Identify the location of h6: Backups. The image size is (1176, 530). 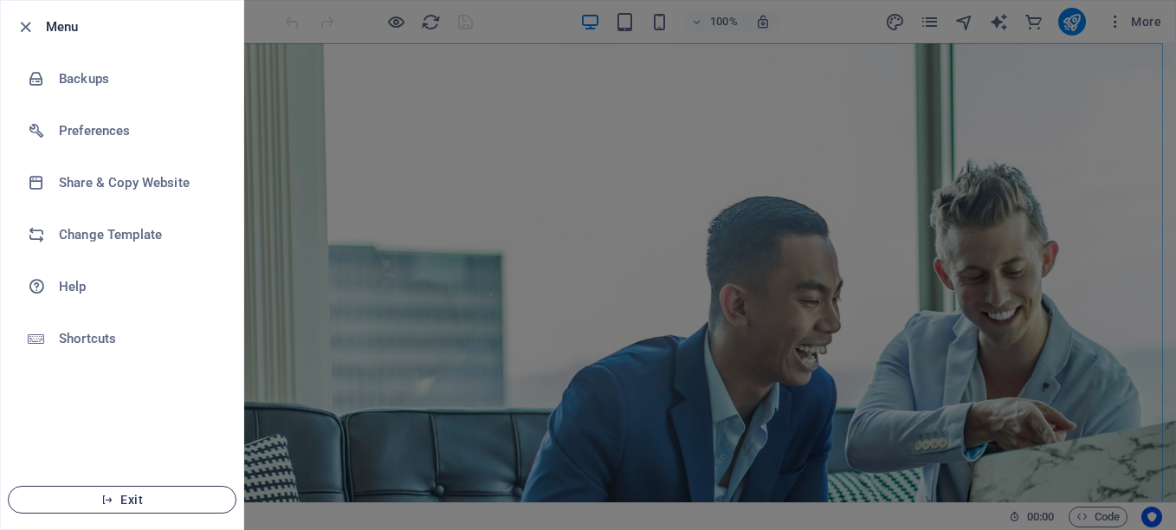
(139, 79).